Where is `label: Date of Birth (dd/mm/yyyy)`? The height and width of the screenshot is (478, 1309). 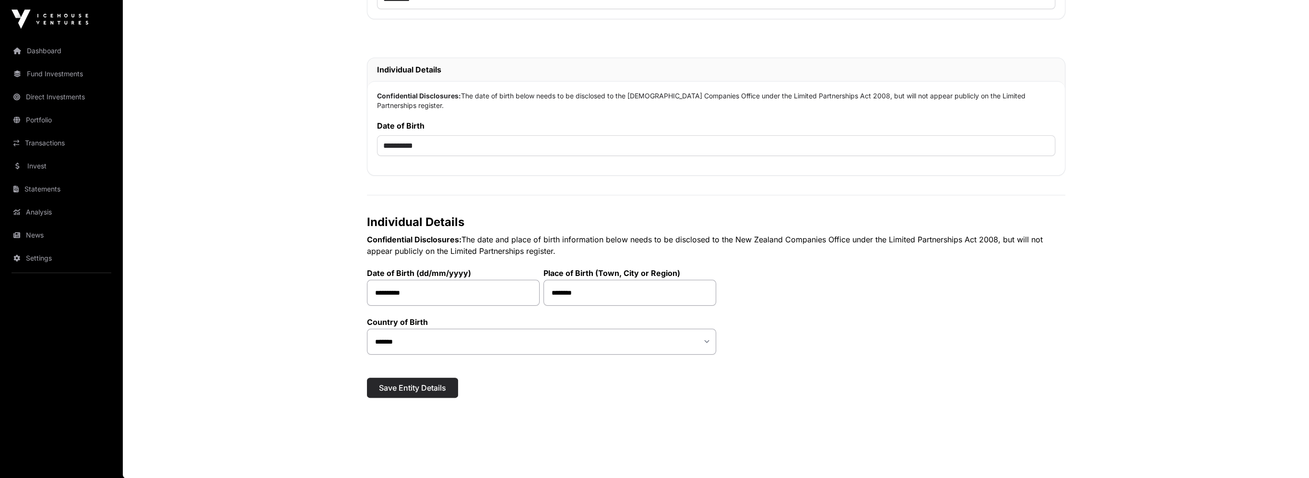 label: Date of Birth (dd/mm/yyyy) is located at coordinates (453, 273).